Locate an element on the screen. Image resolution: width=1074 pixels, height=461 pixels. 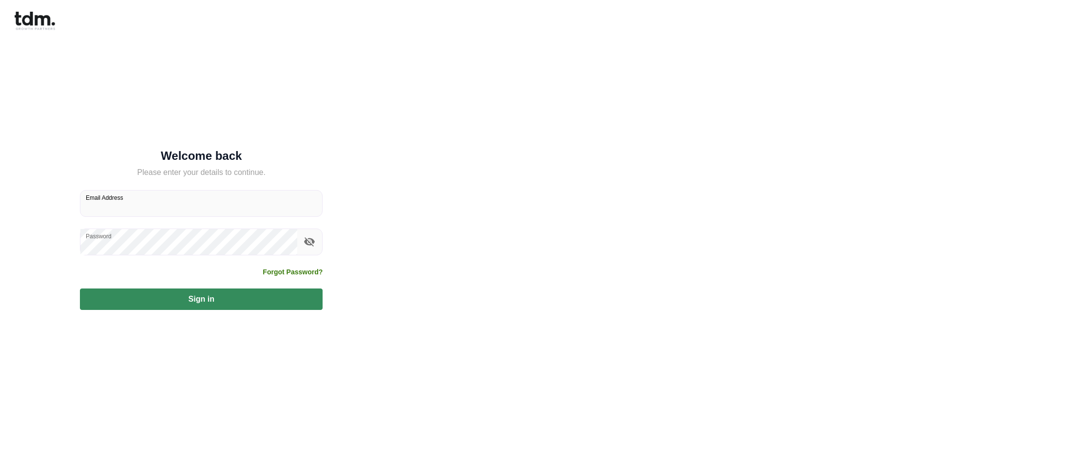
label: Email Address is located at coordinates (104, 197).